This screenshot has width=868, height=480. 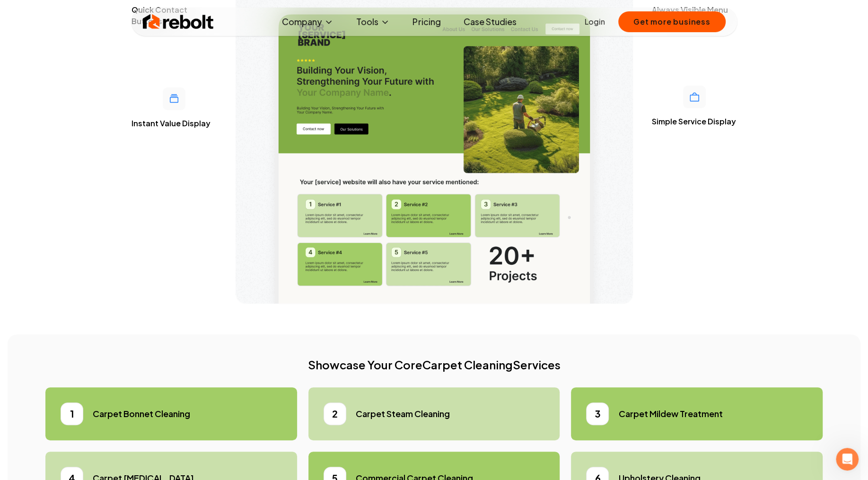 I want to click on div: 2, so click(x=335, y=414).